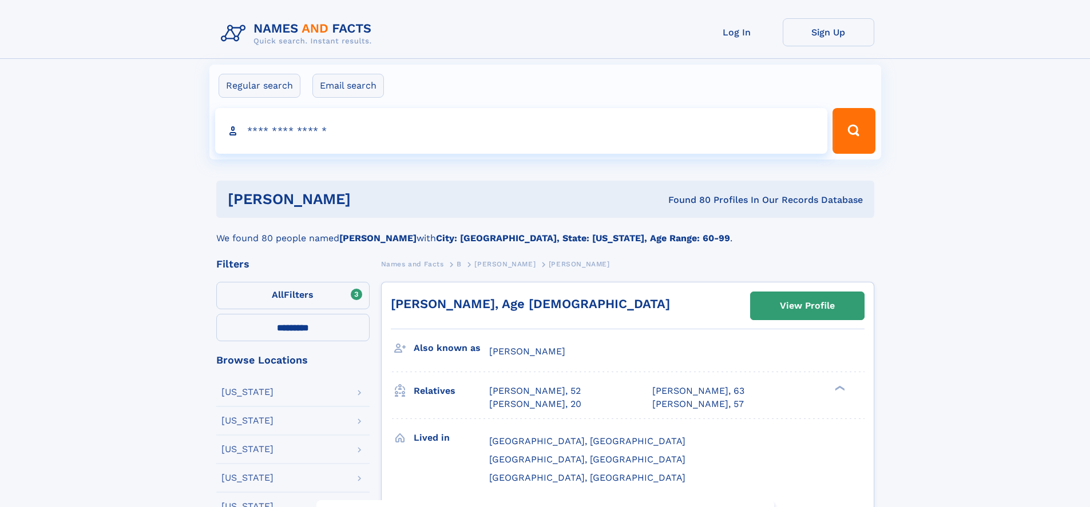 The width and height of the screenshot is (1090, 507). Describe the element at coordinates (737, 32) in the screenshot. I see `a: Log In` at that location.